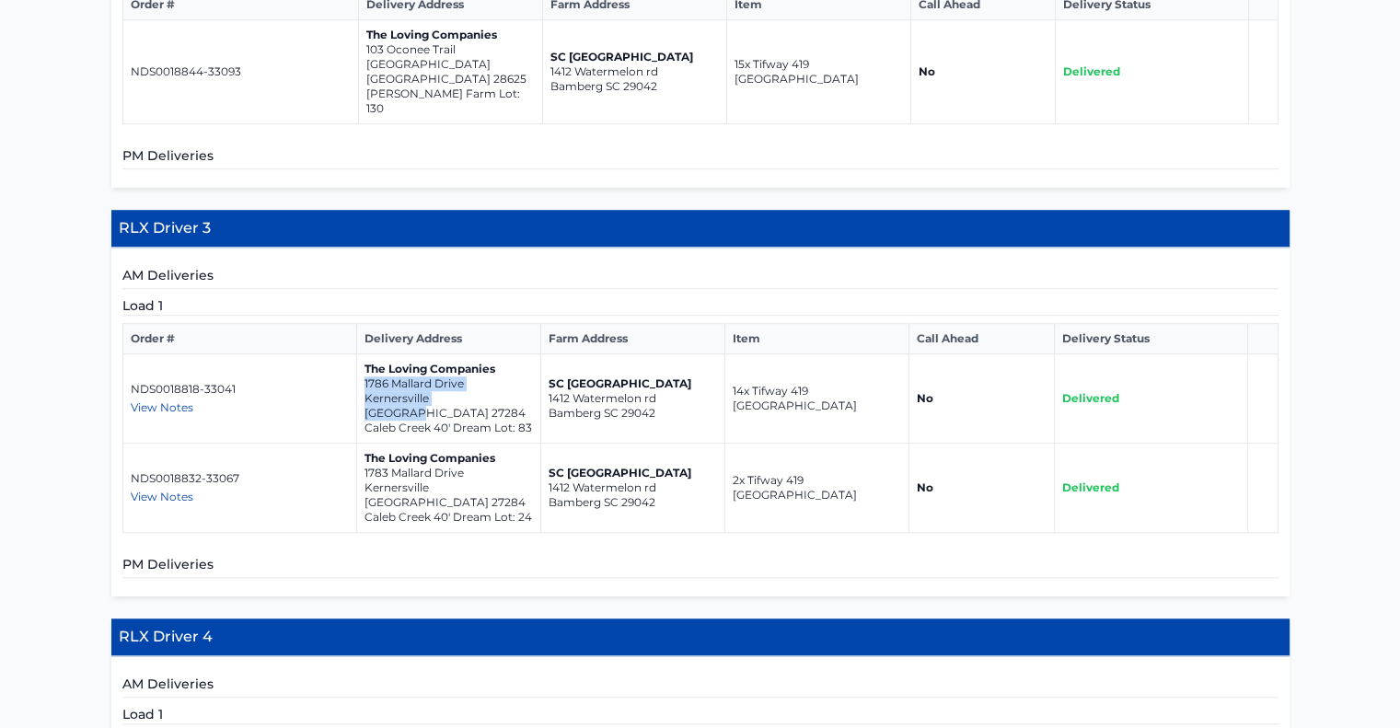 This screenshot has width=1400, height=728. I want to click on h4: RLX Driver 3, so click(701, 228).